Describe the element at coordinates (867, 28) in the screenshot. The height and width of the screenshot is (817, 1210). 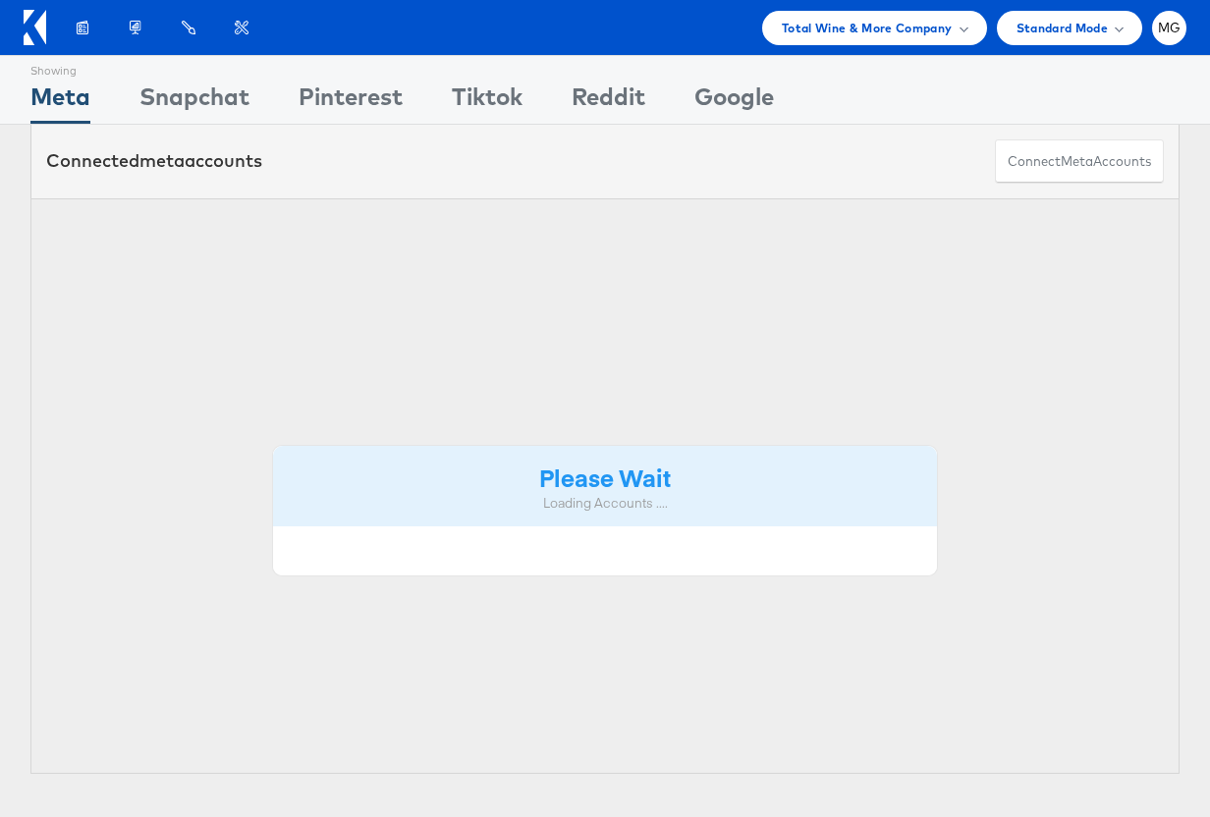
I see `span: Total Wine & More Company` at that location.